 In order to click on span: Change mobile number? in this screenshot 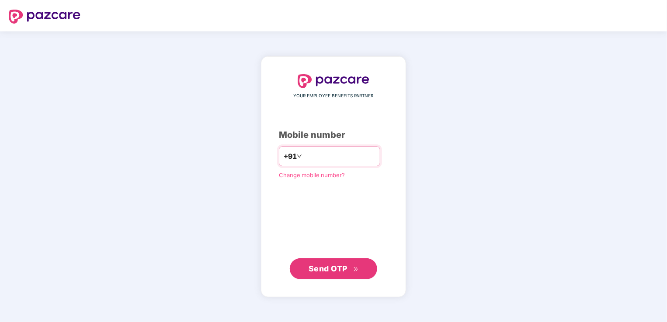, I will do `click(311, 175)`.